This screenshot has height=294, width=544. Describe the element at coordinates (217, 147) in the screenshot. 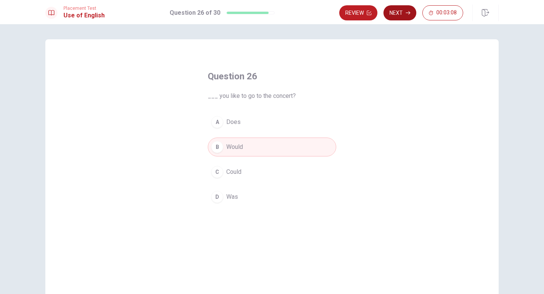

I see `div: B` at that location.